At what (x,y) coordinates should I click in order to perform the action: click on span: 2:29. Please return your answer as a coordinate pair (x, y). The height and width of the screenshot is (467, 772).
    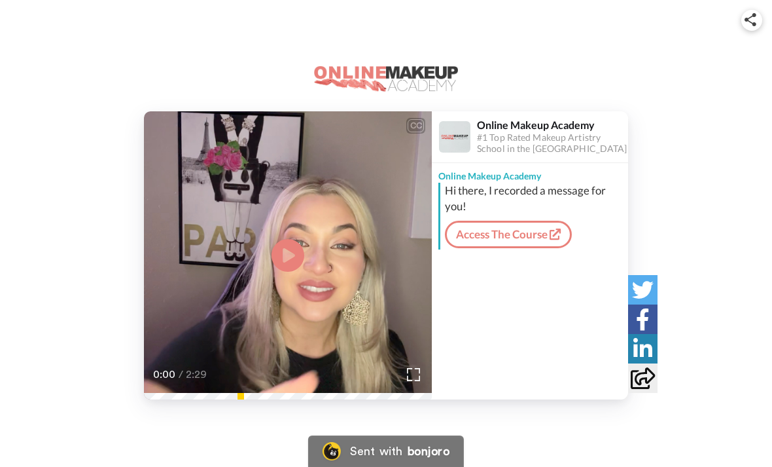
    Looking at the image, I should click on (197, 374).